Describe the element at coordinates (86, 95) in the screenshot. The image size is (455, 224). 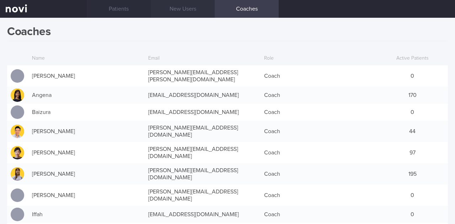
I see `div: Angena` at that location.